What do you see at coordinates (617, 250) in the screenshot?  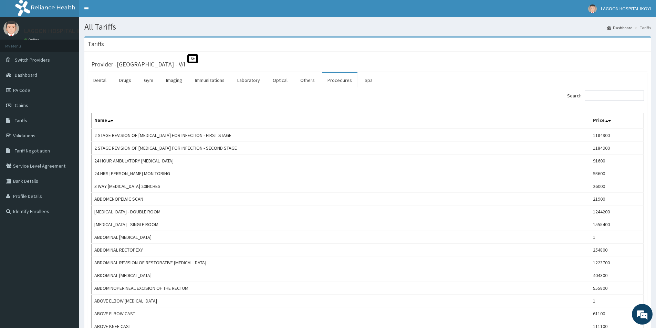 I see `td: 254800` at bounding box center [617, 250].